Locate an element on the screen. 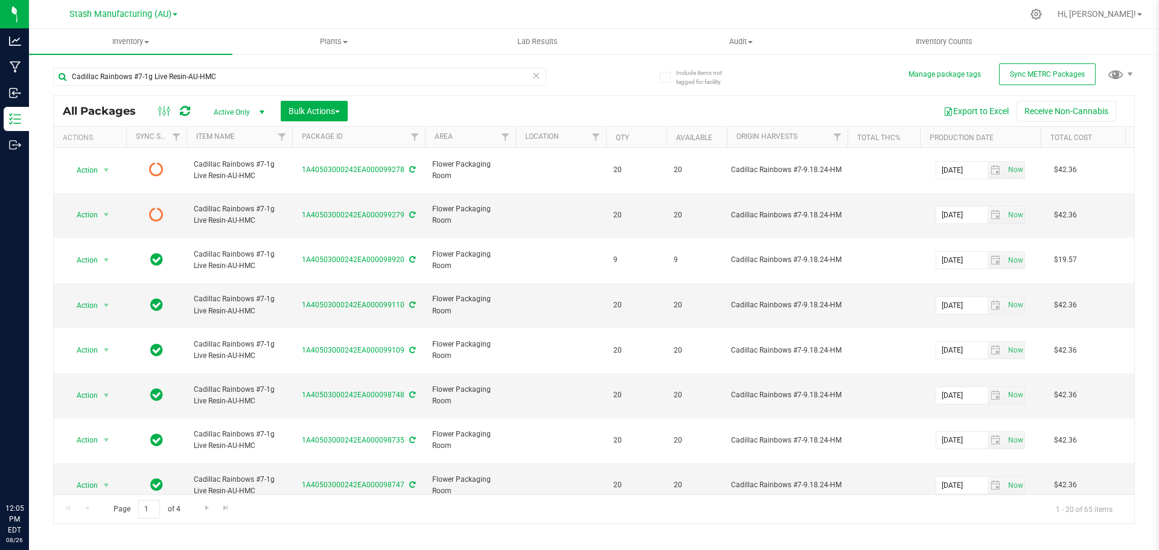 The height and width of the screenshot is (550, 1159). a: Inventory is located at coordinates (130, 42).